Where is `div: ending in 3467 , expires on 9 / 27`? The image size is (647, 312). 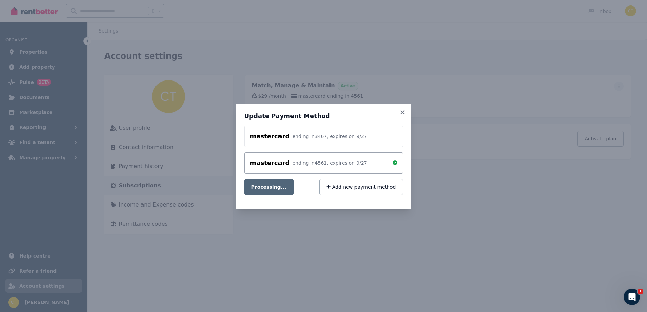
div: ending in 3467 , expires on 9 / 27 is located at coordinates (329, 136).